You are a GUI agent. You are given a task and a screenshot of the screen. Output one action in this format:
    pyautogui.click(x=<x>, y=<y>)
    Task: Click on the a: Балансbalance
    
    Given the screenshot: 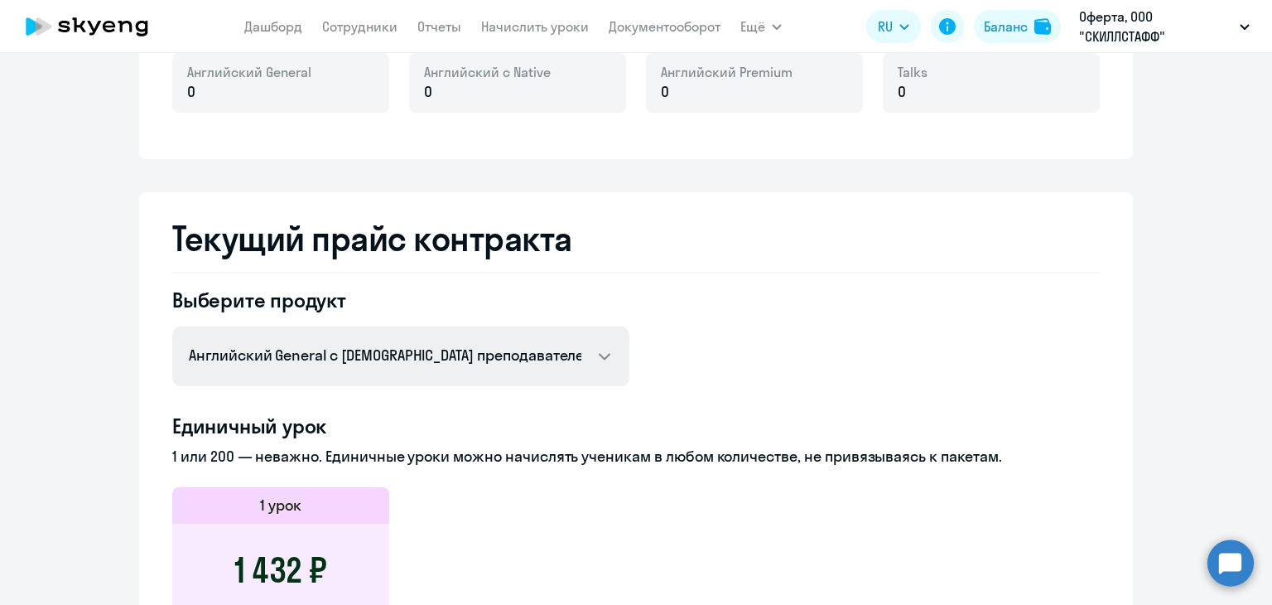 What is the action you would take?
    pyautogui.click(x=1017, y=27)
    